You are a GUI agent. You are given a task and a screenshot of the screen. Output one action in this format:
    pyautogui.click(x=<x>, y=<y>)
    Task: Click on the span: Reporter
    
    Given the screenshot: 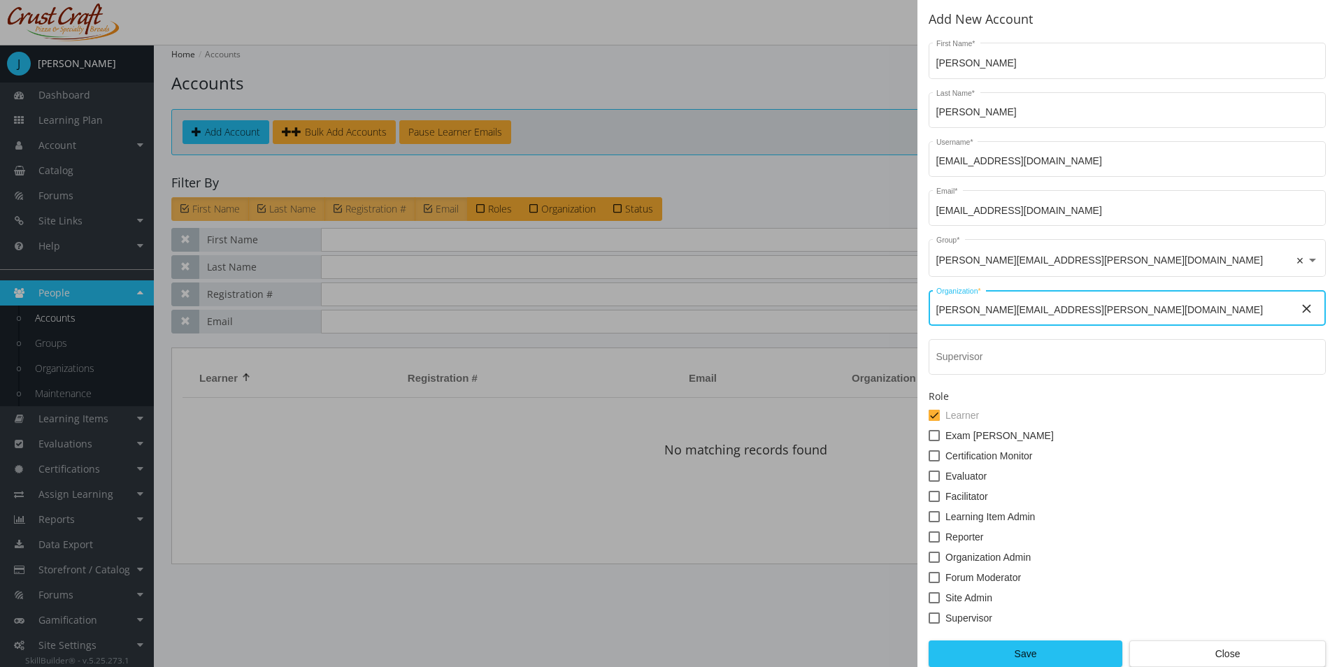 What is the action you would take?
    pyautogui.click(x=964, y=537)
    